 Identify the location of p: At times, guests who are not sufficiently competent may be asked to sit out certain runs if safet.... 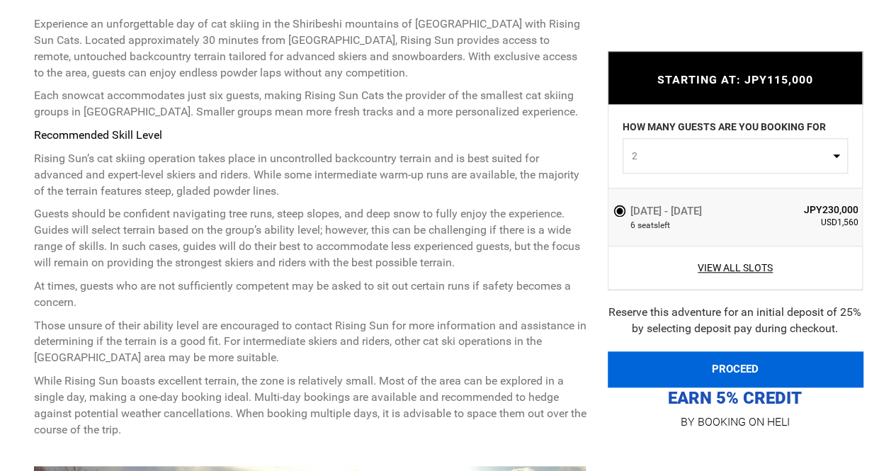
(310, 295).